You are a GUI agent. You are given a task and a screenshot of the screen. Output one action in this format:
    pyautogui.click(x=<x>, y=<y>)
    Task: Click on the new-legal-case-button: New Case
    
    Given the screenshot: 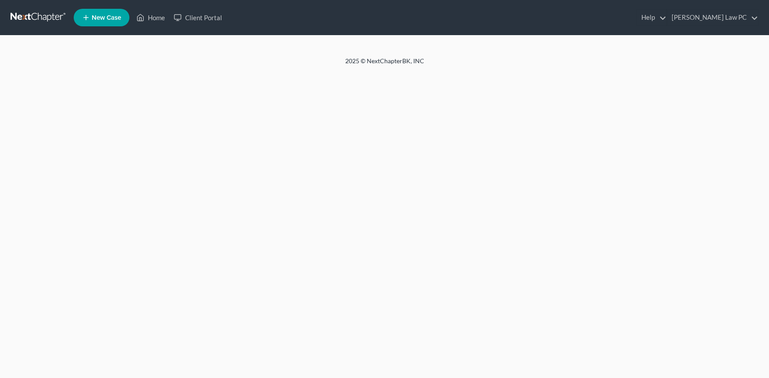 What is the action you would take?
    pyautogui.click(x=101, y=18)
    